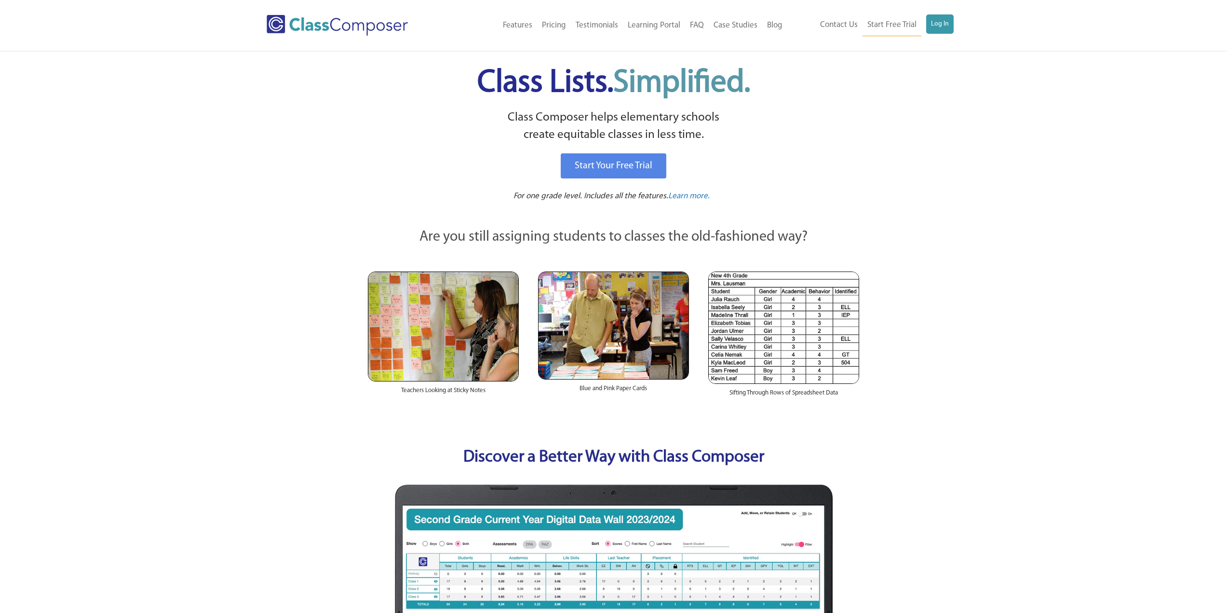  What do you see at coordinates (613, 325) in the screenshot?
I see `img: Blue and Pink Paper Cards` at bounding box center [613, 325].